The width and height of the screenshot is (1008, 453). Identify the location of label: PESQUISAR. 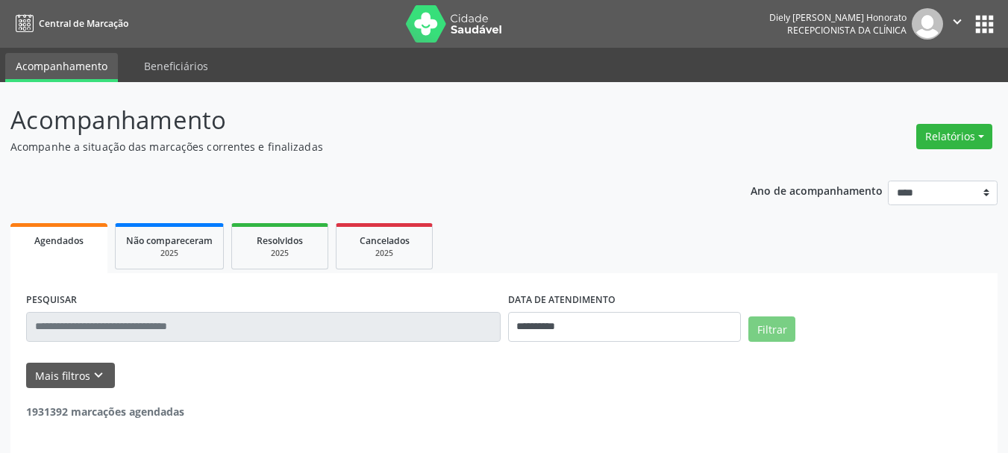
(51, 300).